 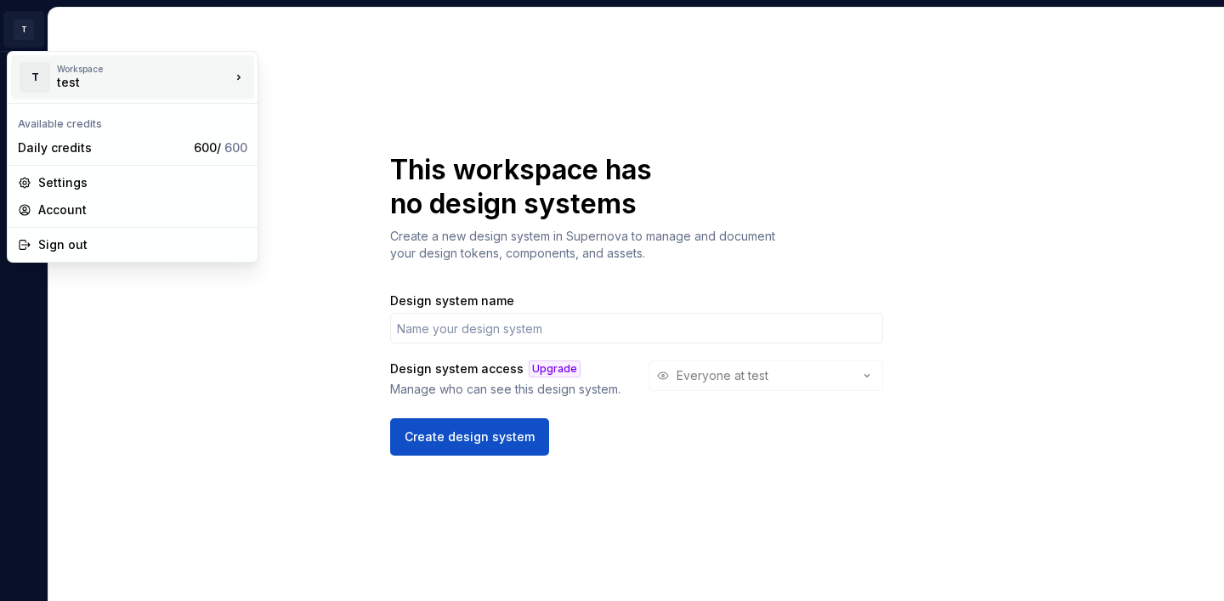 What do you see at coordinates (143, 245) in the screenshot?
I see `div: Sign out` at bounding box center [143, 245].